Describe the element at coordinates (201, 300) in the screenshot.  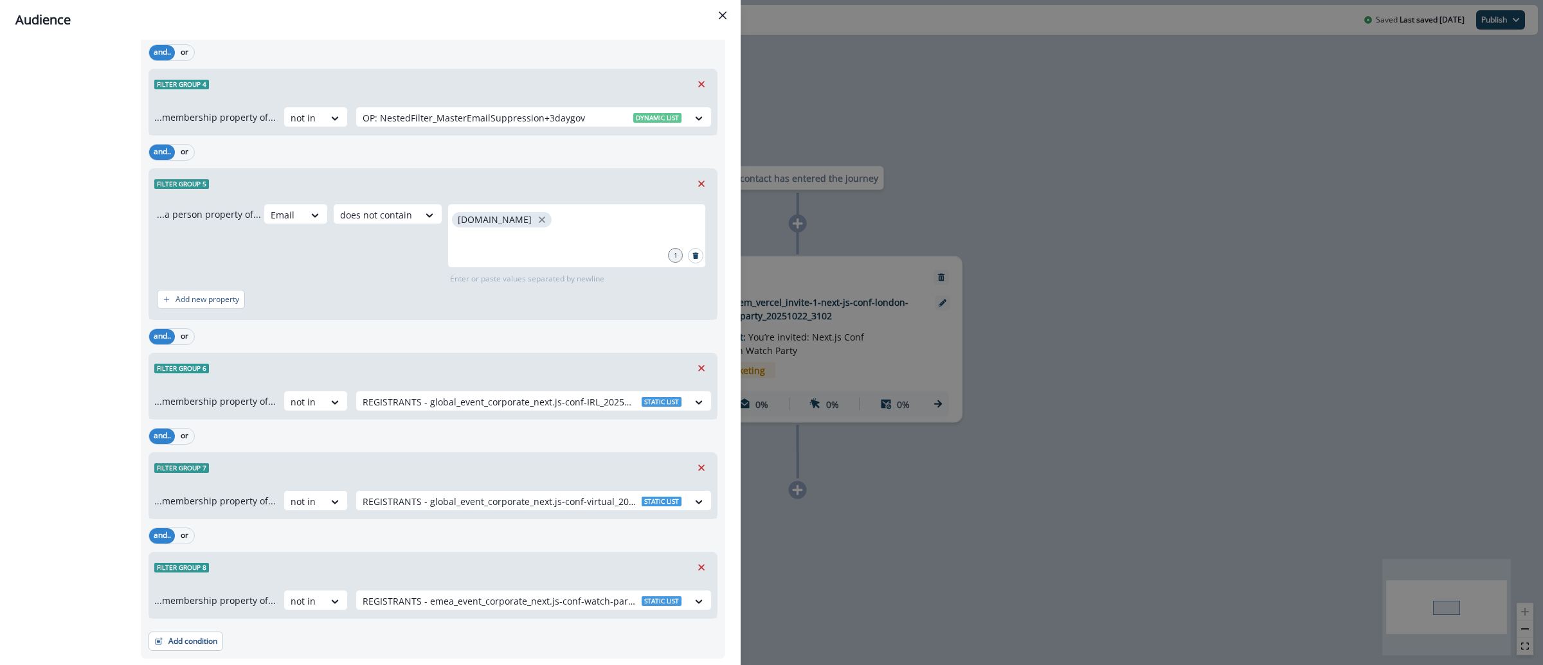
I see `button: Add new property` at that location.